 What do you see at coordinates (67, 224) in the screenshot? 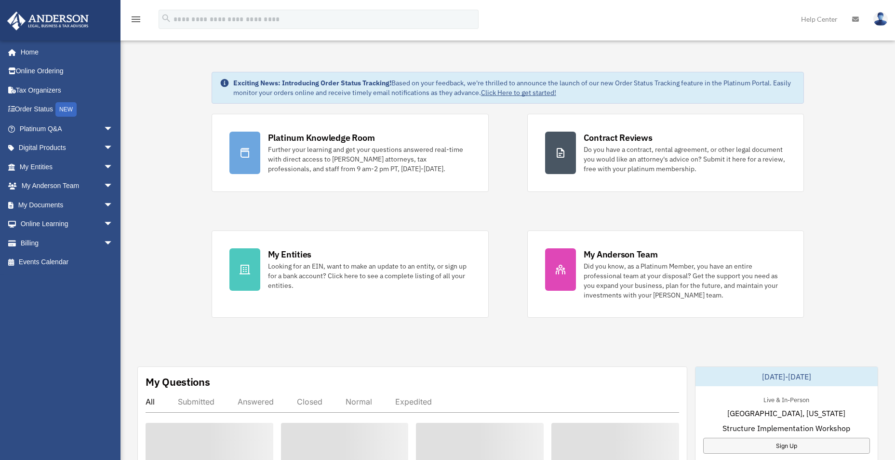
I see `a: Online Learningarrow_drop_down` at bounding box center [67, 224].